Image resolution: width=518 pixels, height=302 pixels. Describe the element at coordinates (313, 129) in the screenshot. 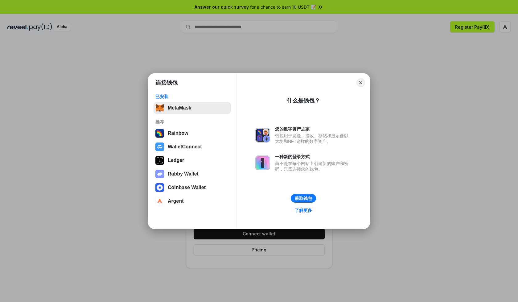

I see `div: 您的数字资产之家` at that location.